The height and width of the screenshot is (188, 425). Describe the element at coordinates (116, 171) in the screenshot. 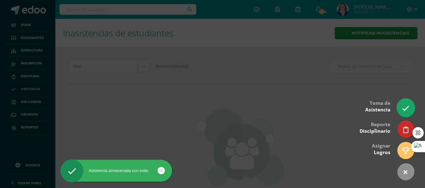

I see `div: Asistencia almacenada con éxito` at that location.